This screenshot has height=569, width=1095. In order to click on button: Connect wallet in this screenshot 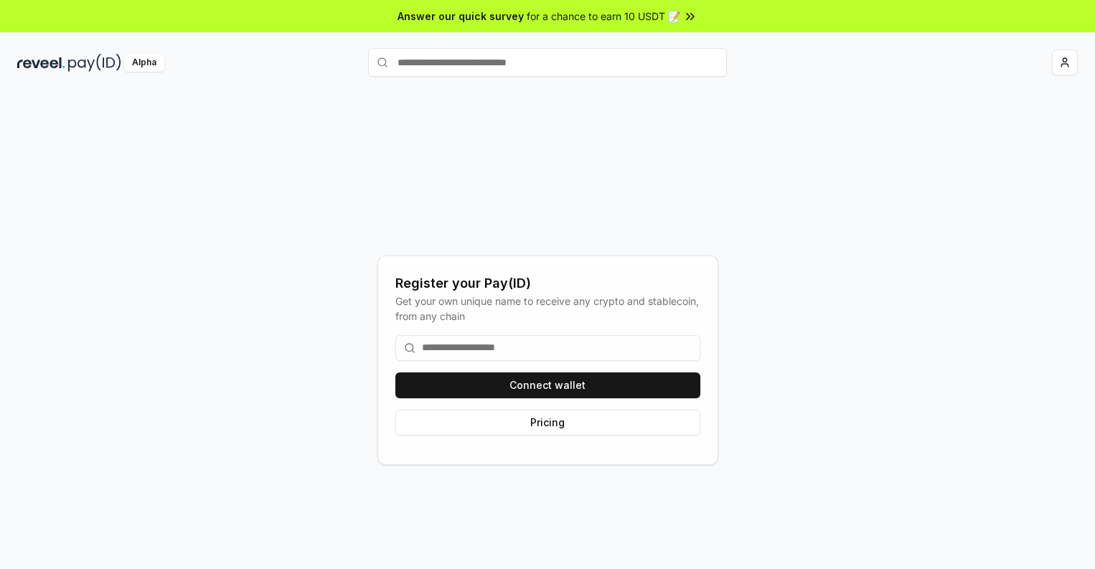, I will do `click(548, 385)`.